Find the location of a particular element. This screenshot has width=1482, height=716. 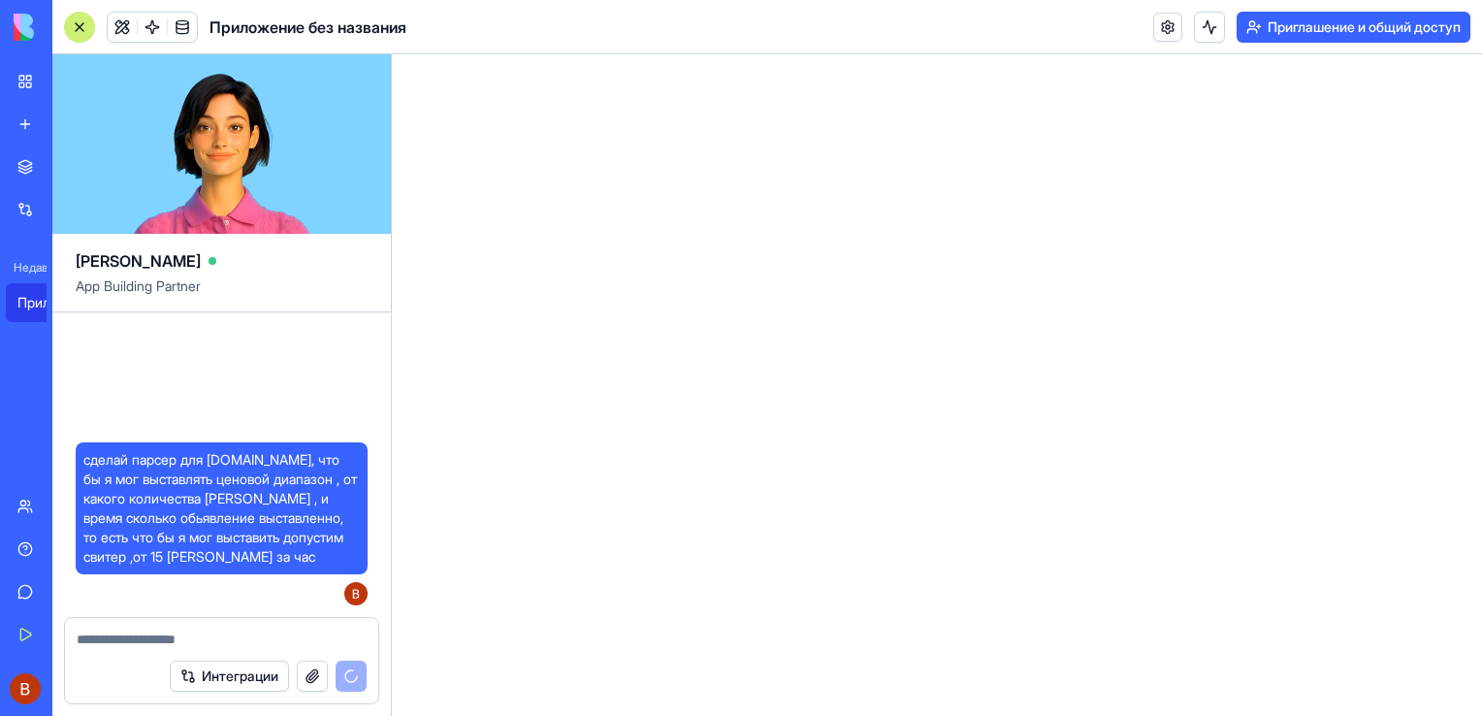

font: Приглашение и общий доступ is located at coordinates (1363, 27).